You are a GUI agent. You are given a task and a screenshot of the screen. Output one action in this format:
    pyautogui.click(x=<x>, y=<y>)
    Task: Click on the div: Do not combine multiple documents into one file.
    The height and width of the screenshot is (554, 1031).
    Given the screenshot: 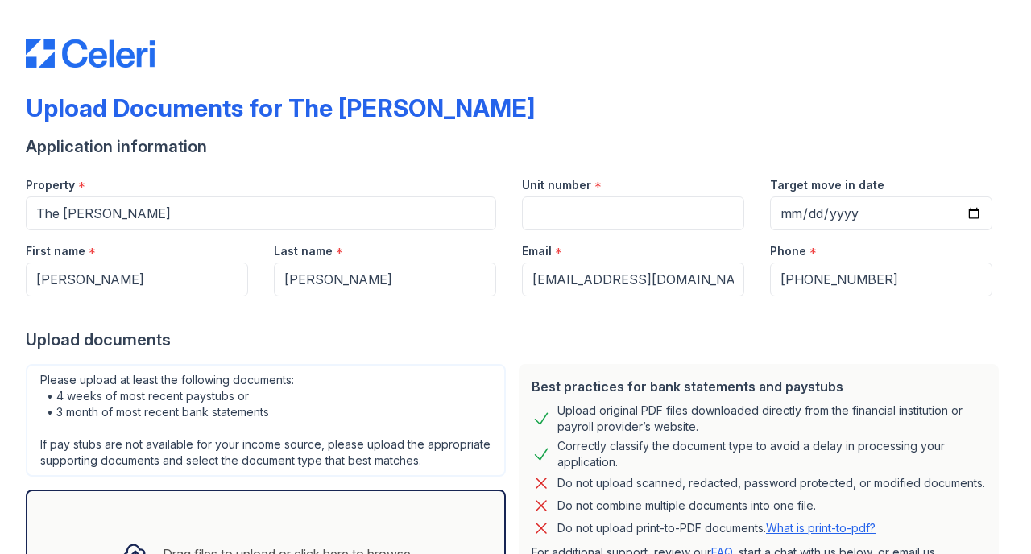 What is the action you would take?
    pyautogui.click(x=686, y=506)
    